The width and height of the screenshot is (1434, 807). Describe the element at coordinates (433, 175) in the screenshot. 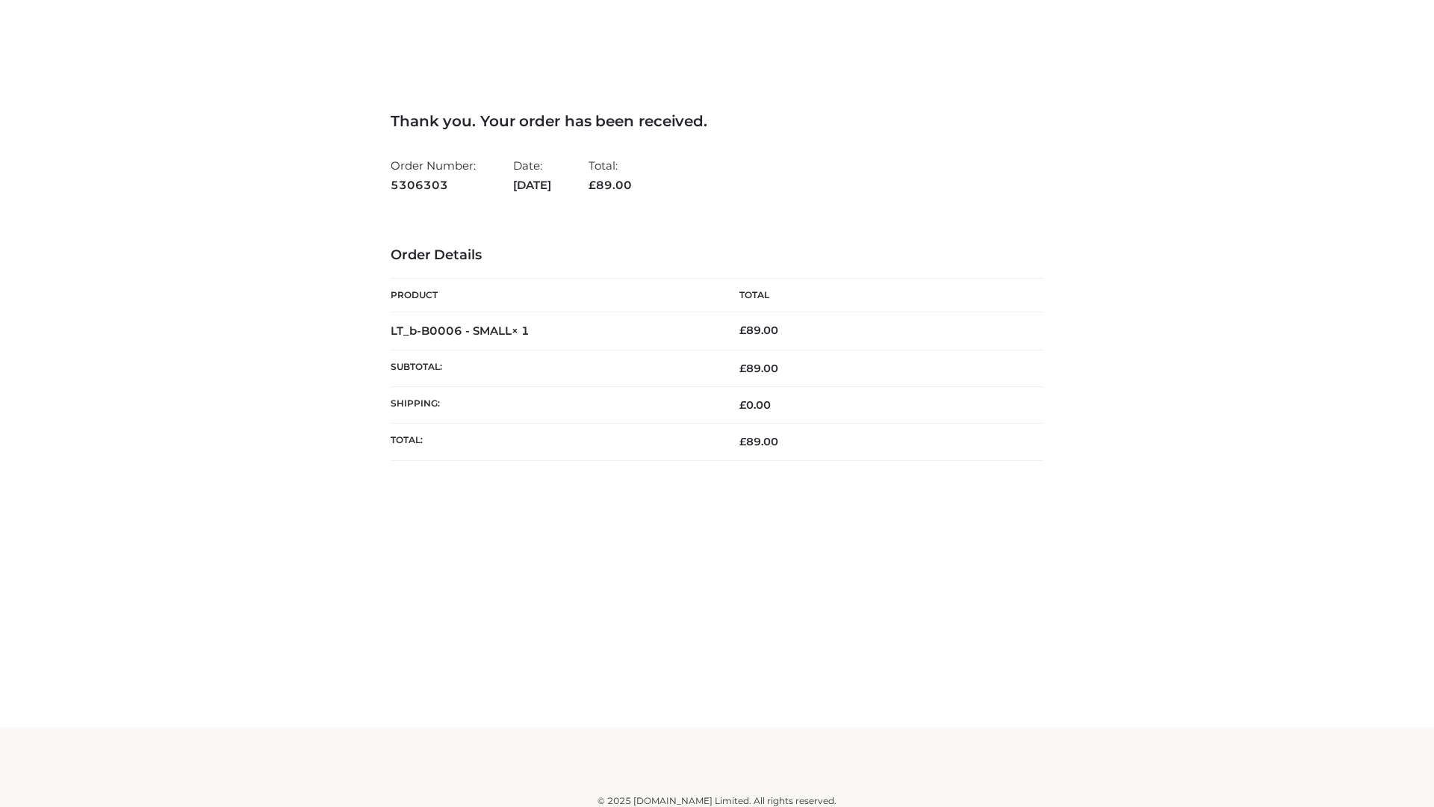

I see `li: Order Number:` at that location.